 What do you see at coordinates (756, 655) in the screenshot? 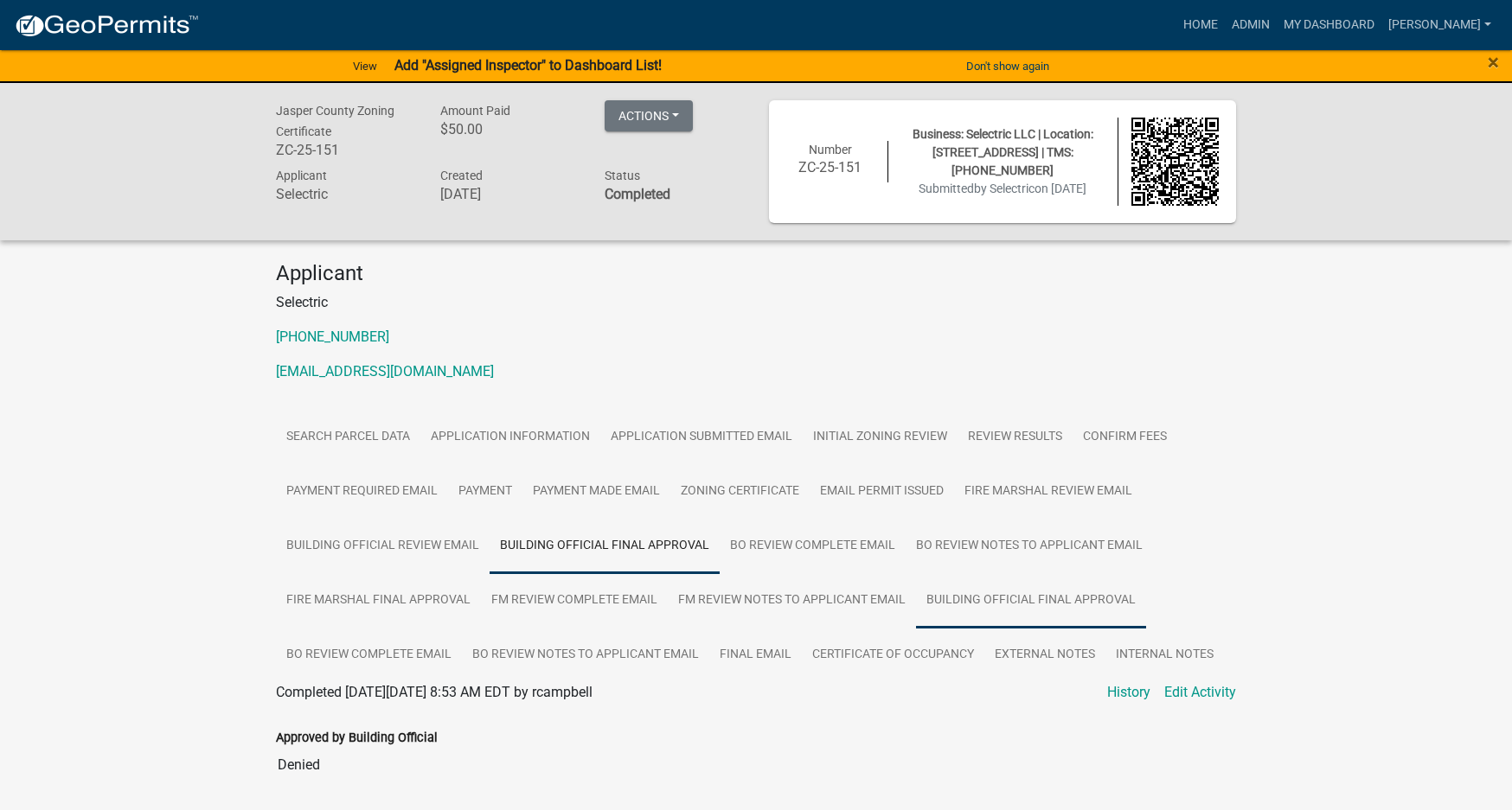
I see `a: Final Email` at bounding box center [756, 655].